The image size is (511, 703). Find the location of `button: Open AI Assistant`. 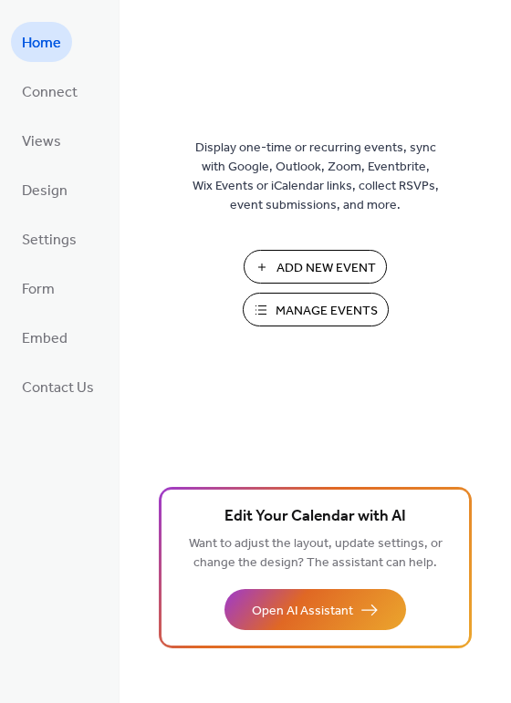

button: Open AI Assistant is located at coordinates (315, 609).